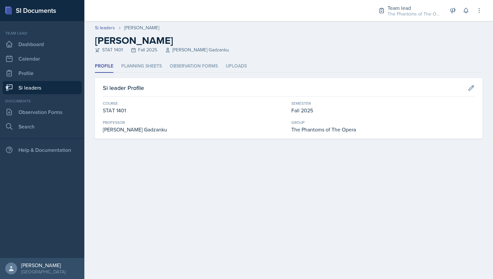  What do you see at coordinates (194, 103) in the screenshot?
I see `div: Course` at bounding box center [194, 103].